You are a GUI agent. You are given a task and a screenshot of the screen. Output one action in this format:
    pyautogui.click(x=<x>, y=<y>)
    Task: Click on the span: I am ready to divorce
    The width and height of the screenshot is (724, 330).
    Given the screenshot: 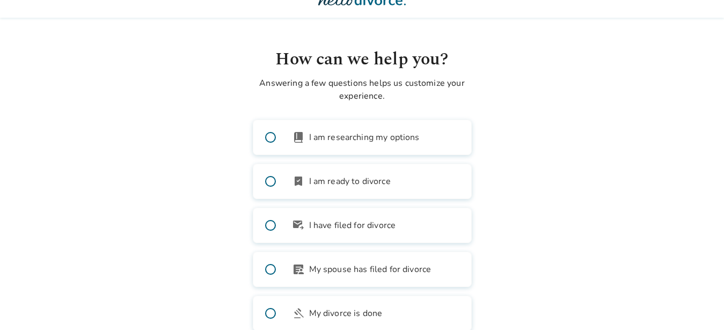 What is the action you would take?
    pyautogui.click(x=350, y=181)
    